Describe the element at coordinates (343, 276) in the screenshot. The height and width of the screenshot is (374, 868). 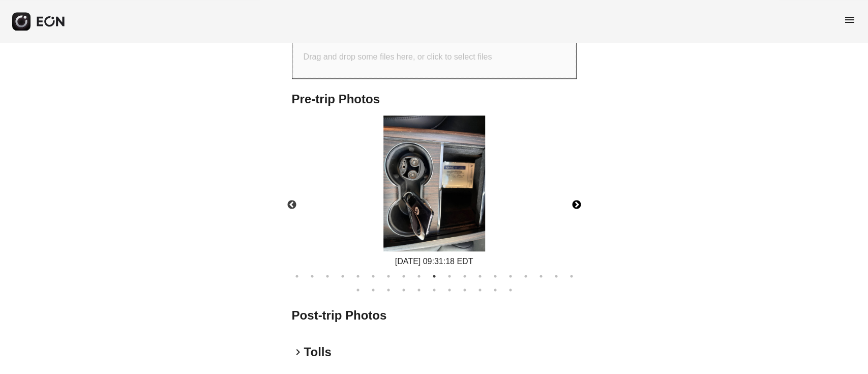
I see `button: 4` at that location.